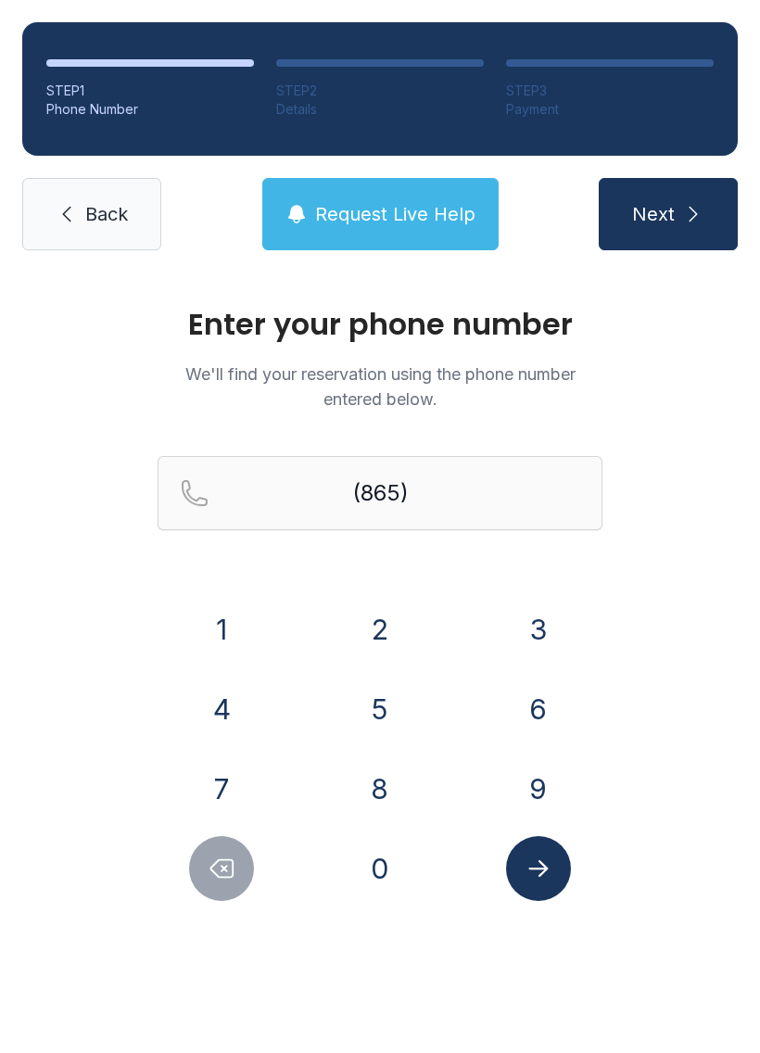 This screenshot has height=1053, width=760. Describe the element at coordinates (380, 91) in the screenshot. I see `div: STEP 2` at that location.